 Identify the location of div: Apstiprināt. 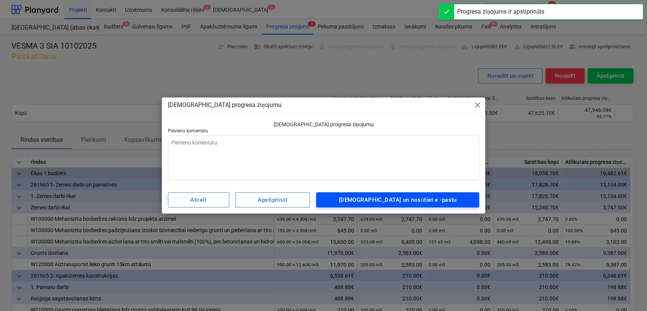
(273, 200).